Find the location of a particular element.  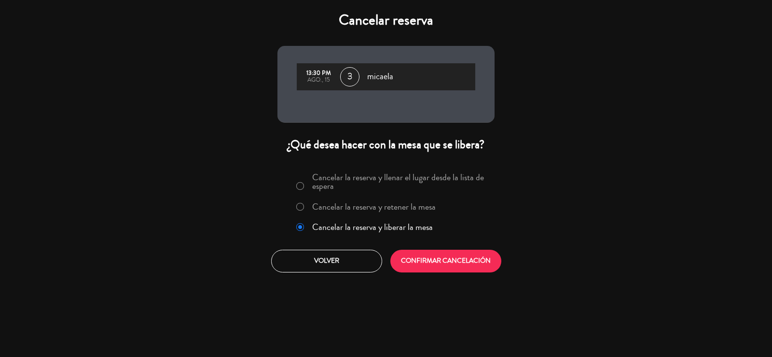

button: CONFIRMAR CANCELACIÓN is located at coordinates (446, 261).